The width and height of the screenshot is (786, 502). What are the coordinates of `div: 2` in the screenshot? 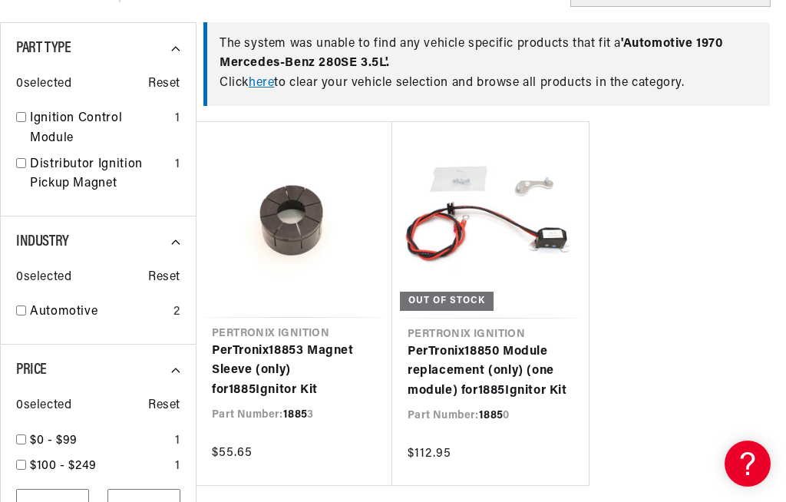 It's located at (176, 312).